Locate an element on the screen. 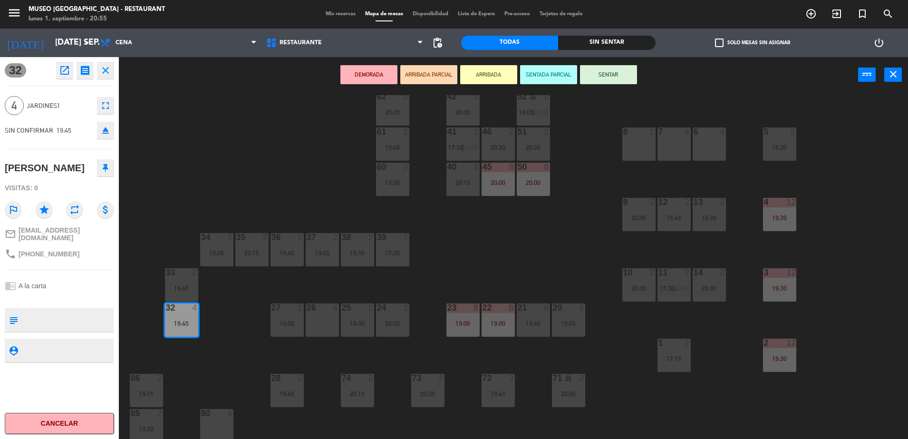  div: 8 is located at coordinates (477, 308).